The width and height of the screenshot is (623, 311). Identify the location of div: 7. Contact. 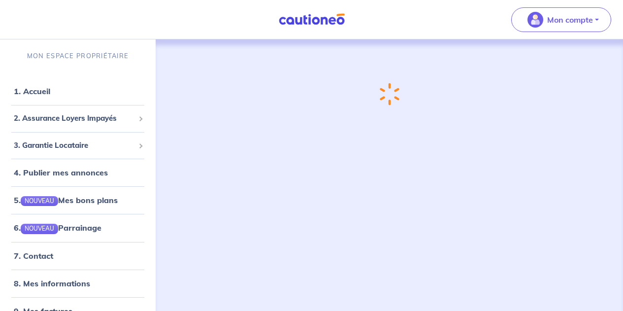
(78, 255).